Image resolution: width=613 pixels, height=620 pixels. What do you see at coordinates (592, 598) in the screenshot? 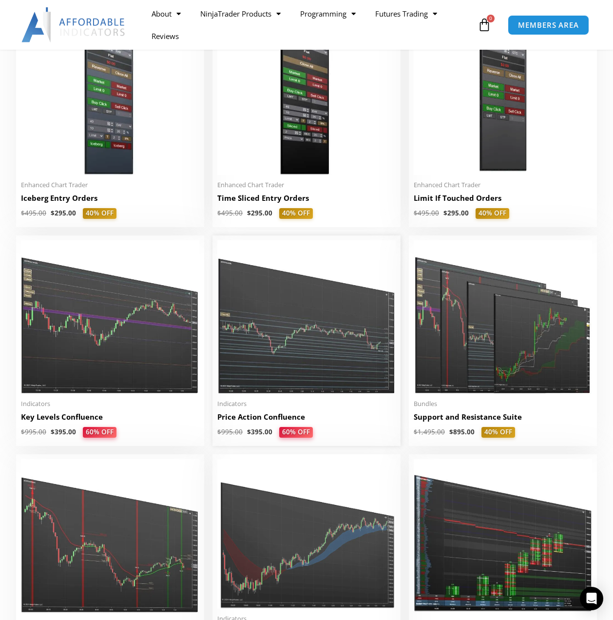
I see `div: Open Intercom Messenger` at bounding box center [592, 598].